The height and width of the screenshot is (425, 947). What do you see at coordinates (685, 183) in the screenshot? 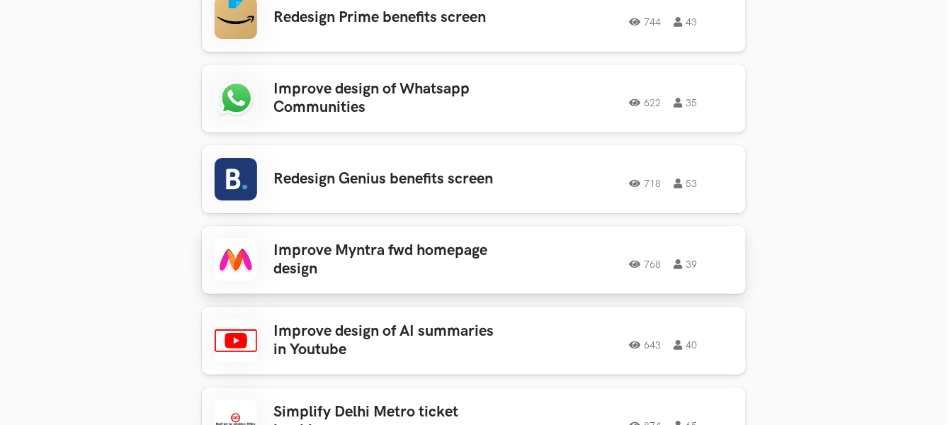
I see `span: 53` at bounding box center [685, 183].